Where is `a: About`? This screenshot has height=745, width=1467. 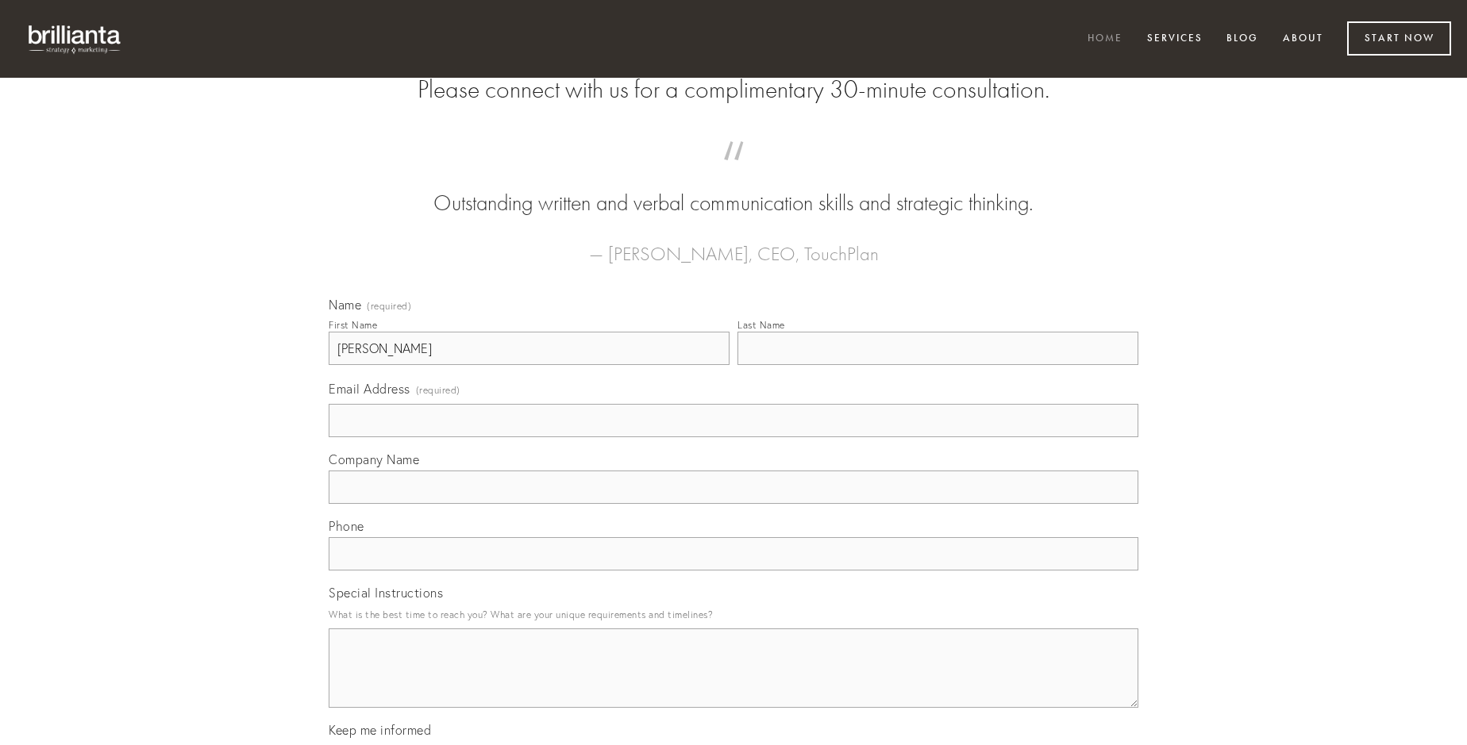
a: About is located at coordinates (1302, 39).